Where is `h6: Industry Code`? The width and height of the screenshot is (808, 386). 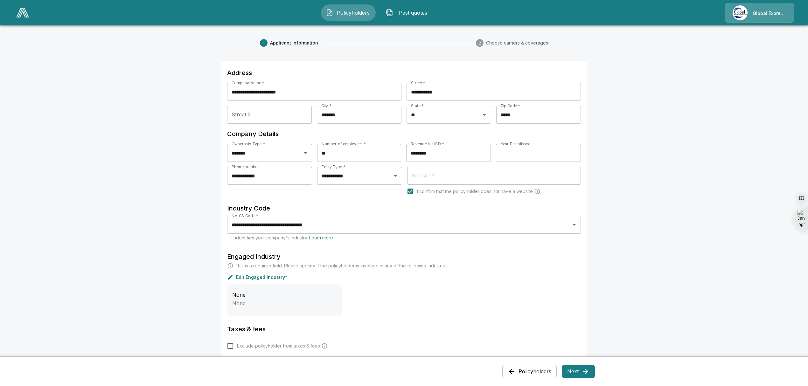
h6: Industry Code is located at coordinates (404, 208).